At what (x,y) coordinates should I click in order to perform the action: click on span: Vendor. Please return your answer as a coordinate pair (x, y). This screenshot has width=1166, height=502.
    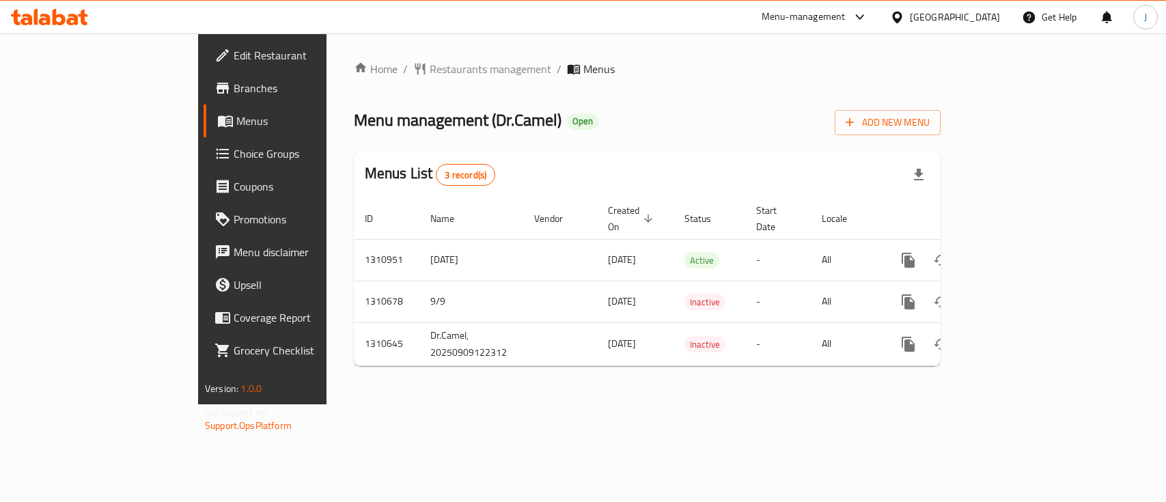
    Looking at the image, I should click on (557, 219).